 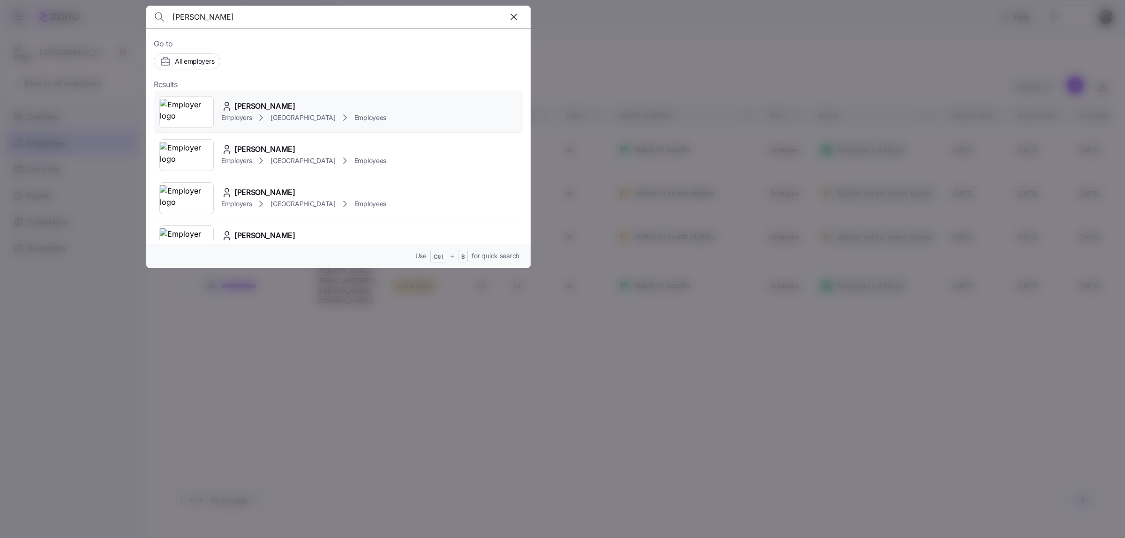 What do you see at coordinates (438, 257) in the screenshot?
I see `span: Ctrl` at bounding box center [438, 257].